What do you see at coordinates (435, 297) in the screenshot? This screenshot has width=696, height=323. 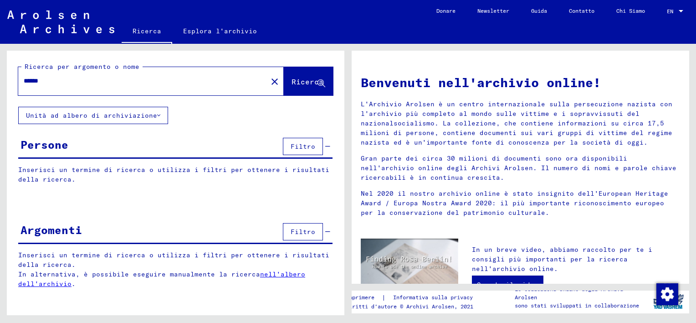 I see `a: Informativa sulla privacy` at bounding box center [435, 297].